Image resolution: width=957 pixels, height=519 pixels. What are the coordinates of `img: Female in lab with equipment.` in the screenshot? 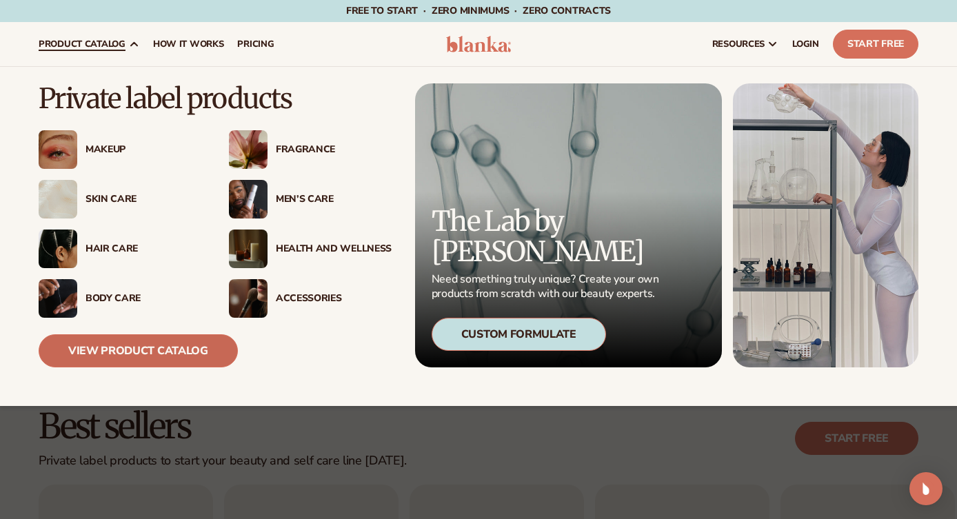 It's located at (825, 225).